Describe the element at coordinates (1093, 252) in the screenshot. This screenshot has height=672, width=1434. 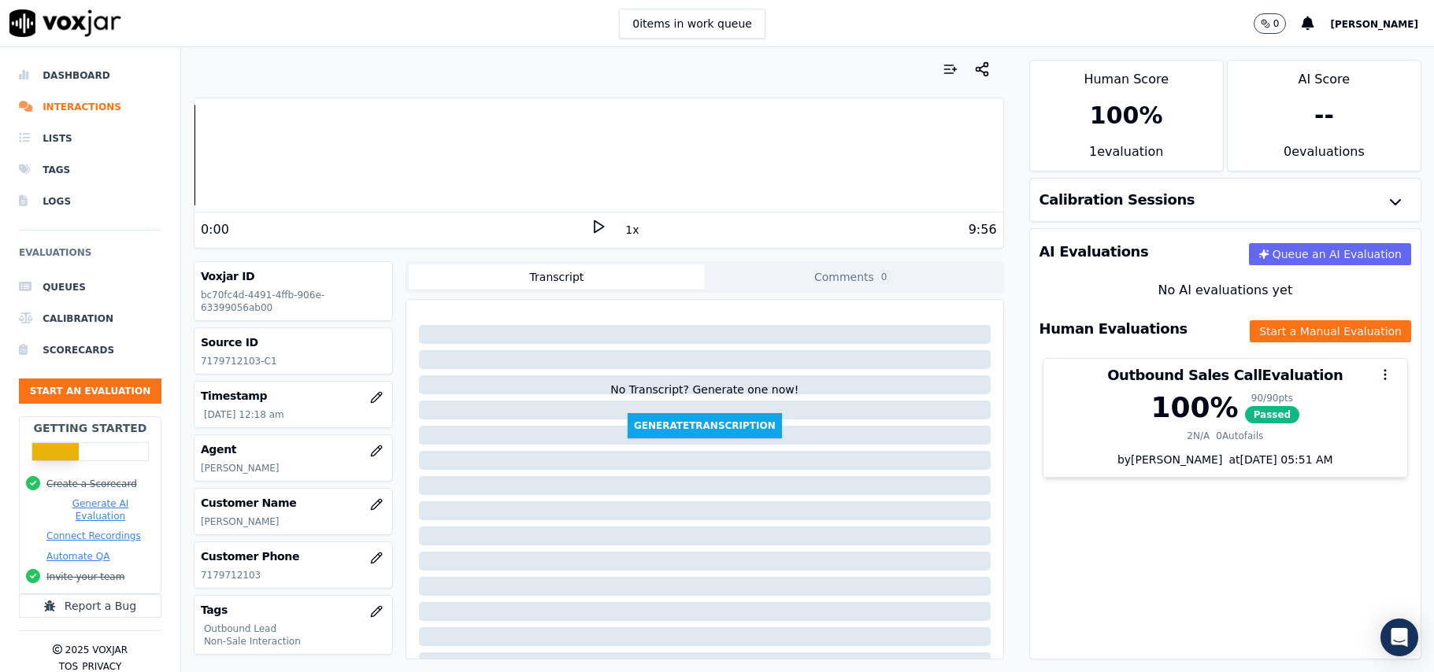
I see `h3: AI Evaluations` at that location.